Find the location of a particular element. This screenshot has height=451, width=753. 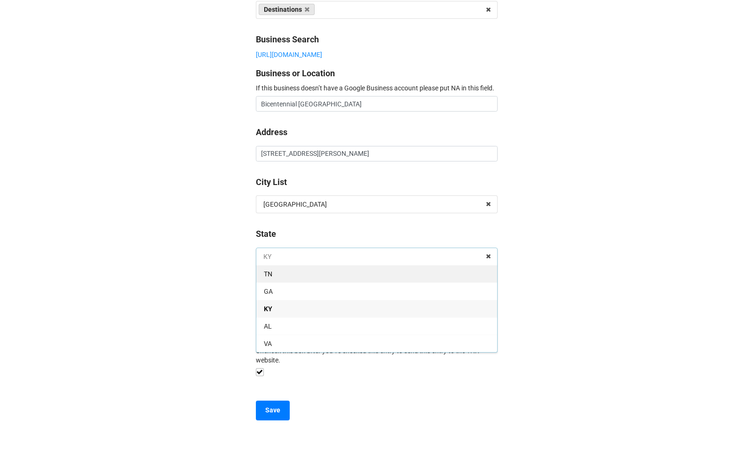

span: TN is located at coordinates (268, 274).